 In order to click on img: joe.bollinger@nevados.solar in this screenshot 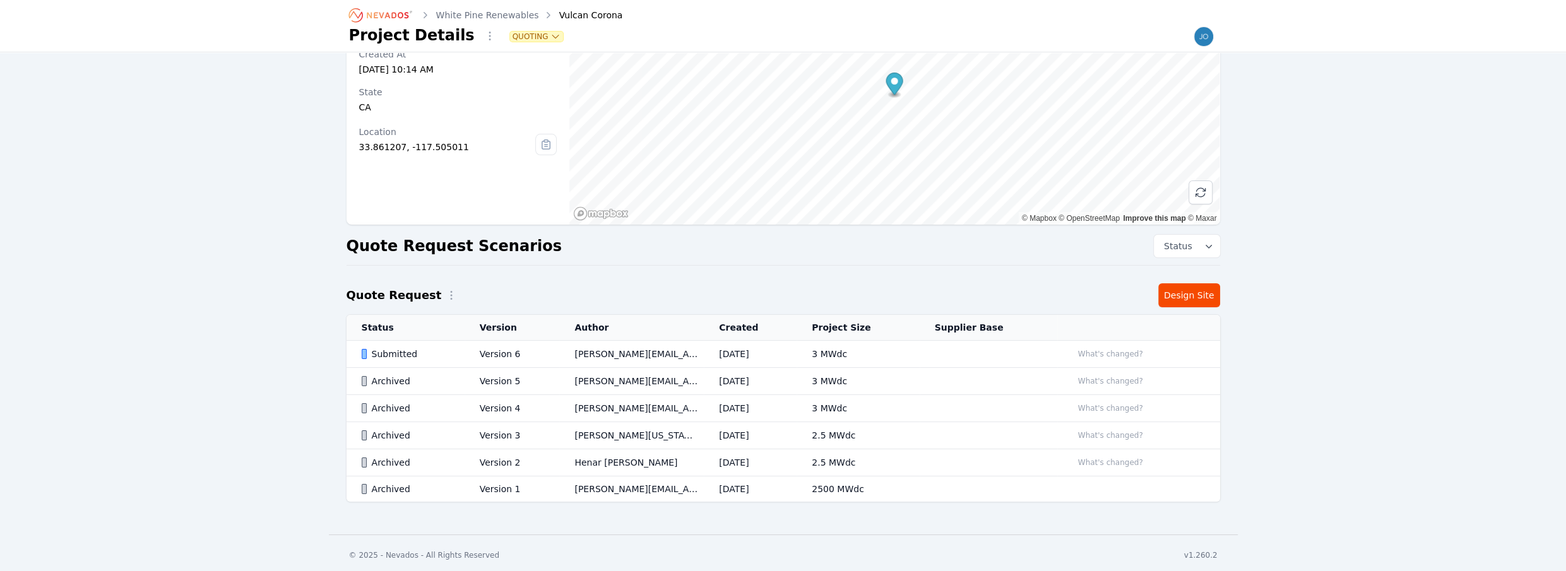, I will do `click(1204, 37)`.